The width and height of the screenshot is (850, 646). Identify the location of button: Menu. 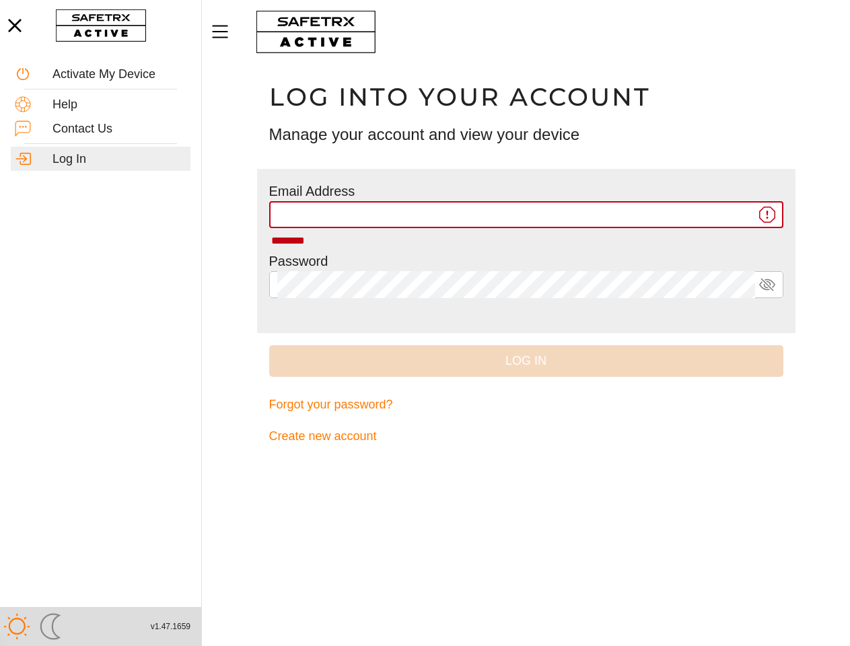
(225, 32).